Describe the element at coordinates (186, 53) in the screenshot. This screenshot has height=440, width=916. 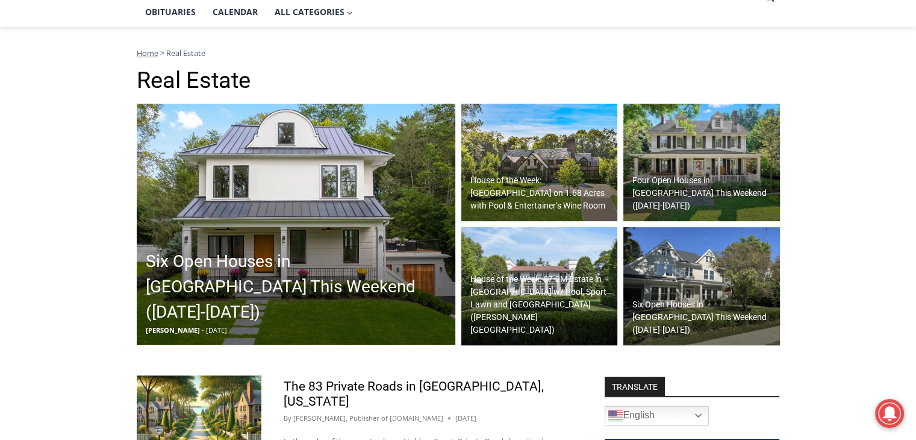
I see `span: Real Estate` at that location.